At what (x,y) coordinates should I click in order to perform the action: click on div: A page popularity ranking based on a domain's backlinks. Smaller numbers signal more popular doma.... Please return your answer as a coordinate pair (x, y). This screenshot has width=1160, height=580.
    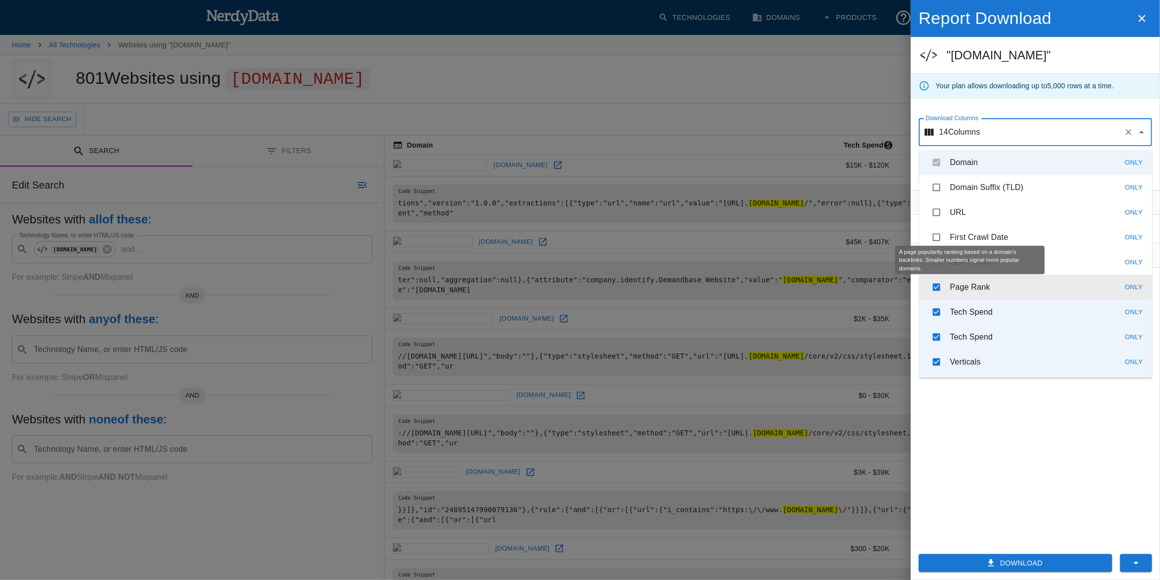
    Looking at the image, I should click on (970, 260).